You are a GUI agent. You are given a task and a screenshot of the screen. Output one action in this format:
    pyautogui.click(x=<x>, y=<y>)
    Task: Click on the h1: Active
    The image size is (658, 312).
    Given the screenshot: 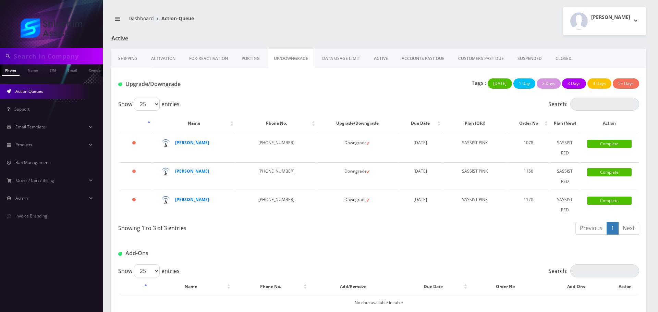 What is the action you would take?
    pyautogui.click(x=197, y=38)
    